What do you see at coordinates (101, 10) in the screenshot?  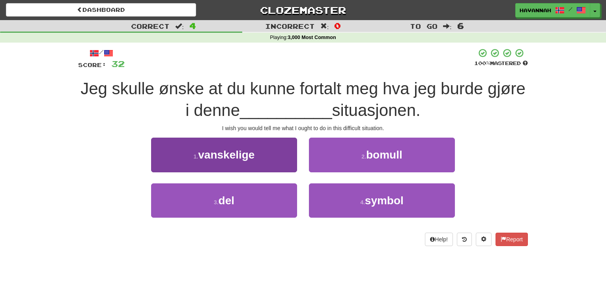 I see `a: Dashboard` at bounding box center [101, 10].